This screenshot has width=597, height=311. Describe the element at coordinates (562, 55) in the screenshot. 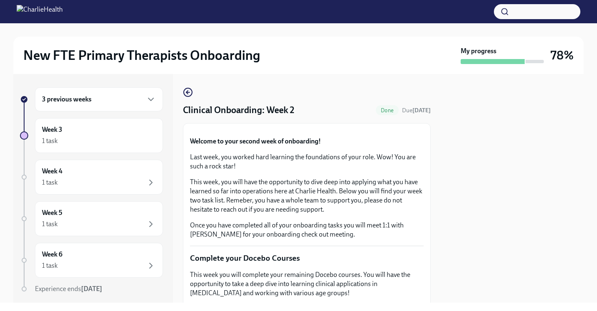

I see `h3: 78%` at that location.